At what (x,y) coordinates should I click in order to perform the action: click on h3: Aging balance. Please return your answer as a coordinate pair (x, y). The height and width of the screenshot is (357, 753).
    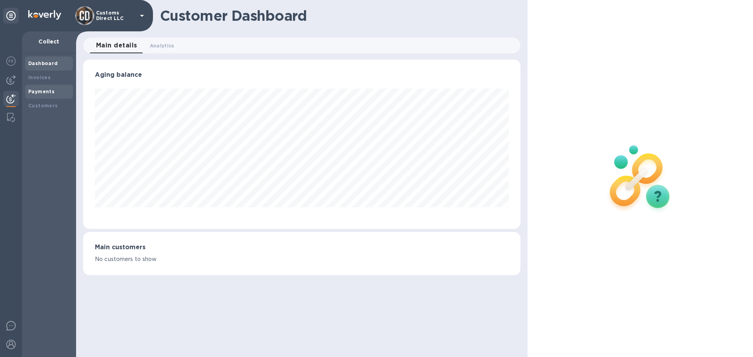
    Looking at the image, I should click on (302, 75).